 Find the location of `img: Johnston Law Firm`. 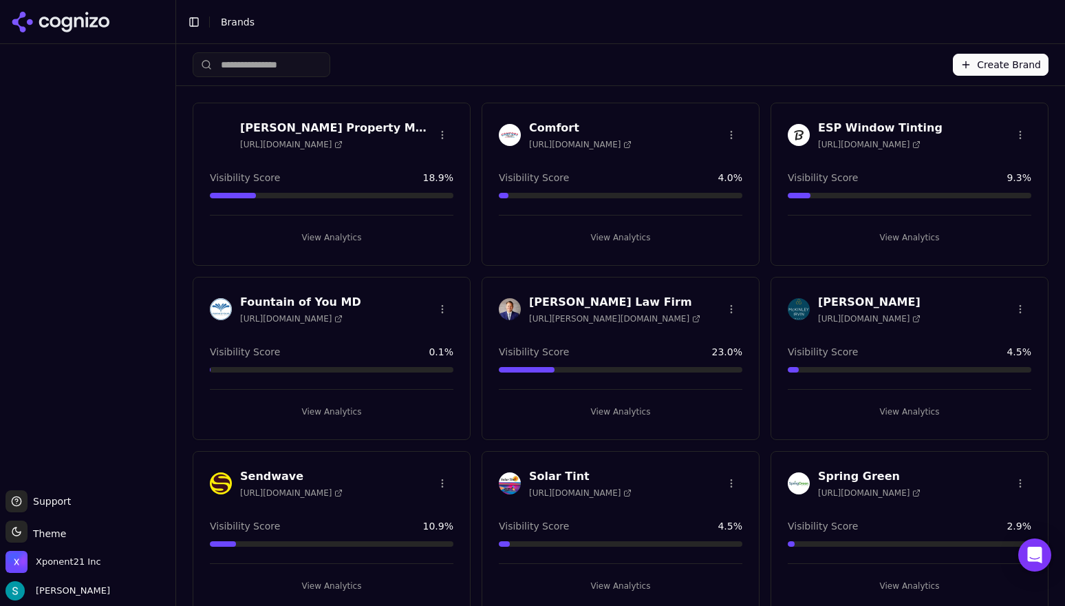

img: Johnston Law Firm is located at coordinates (510, 309).